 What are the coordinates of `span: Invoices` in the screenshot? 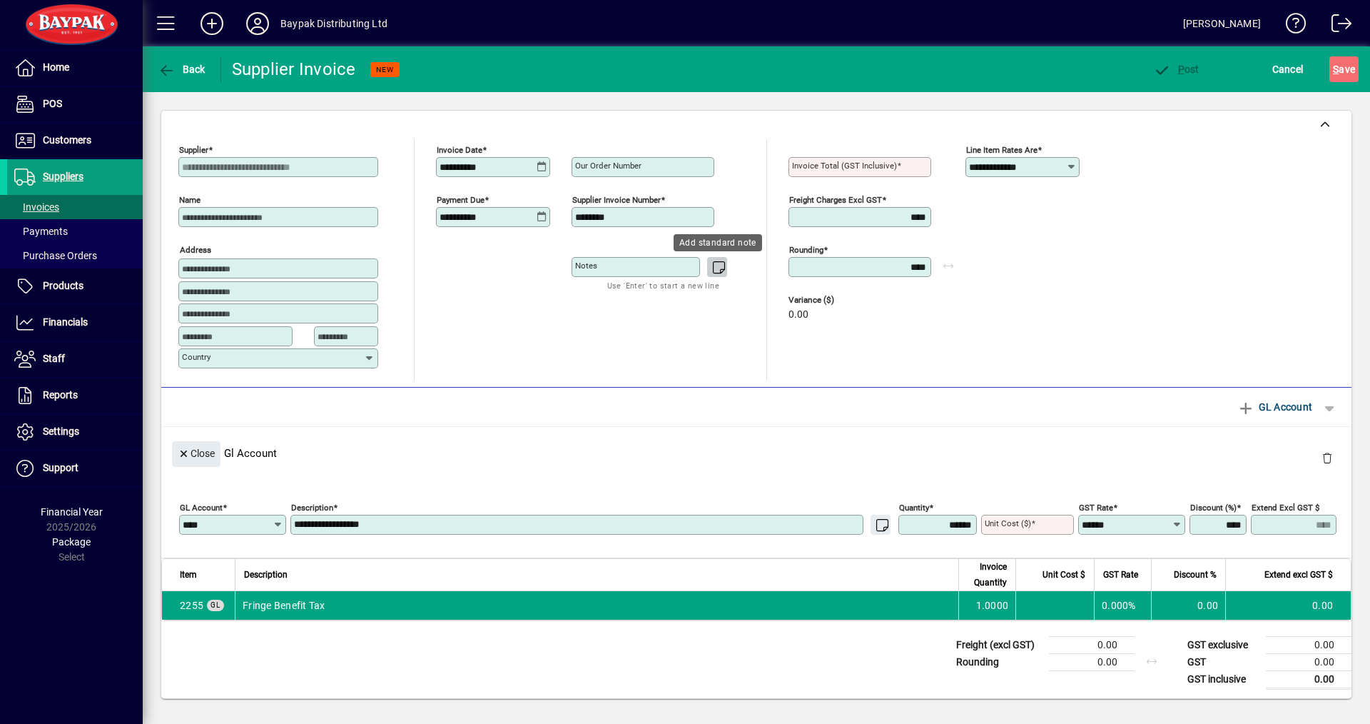 It's located at (36, 207).